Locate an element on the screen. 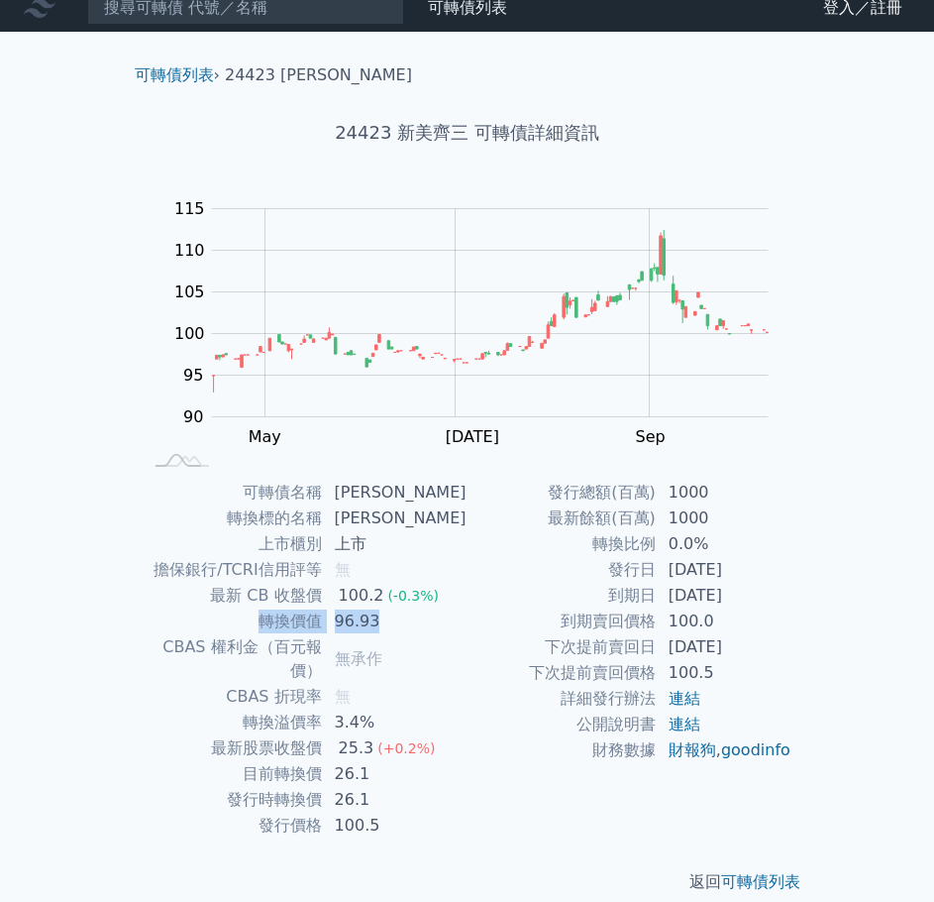 The height and width of the screenshot is (902, 934). span: (-0.3%) is located at coordinates (413, 595).